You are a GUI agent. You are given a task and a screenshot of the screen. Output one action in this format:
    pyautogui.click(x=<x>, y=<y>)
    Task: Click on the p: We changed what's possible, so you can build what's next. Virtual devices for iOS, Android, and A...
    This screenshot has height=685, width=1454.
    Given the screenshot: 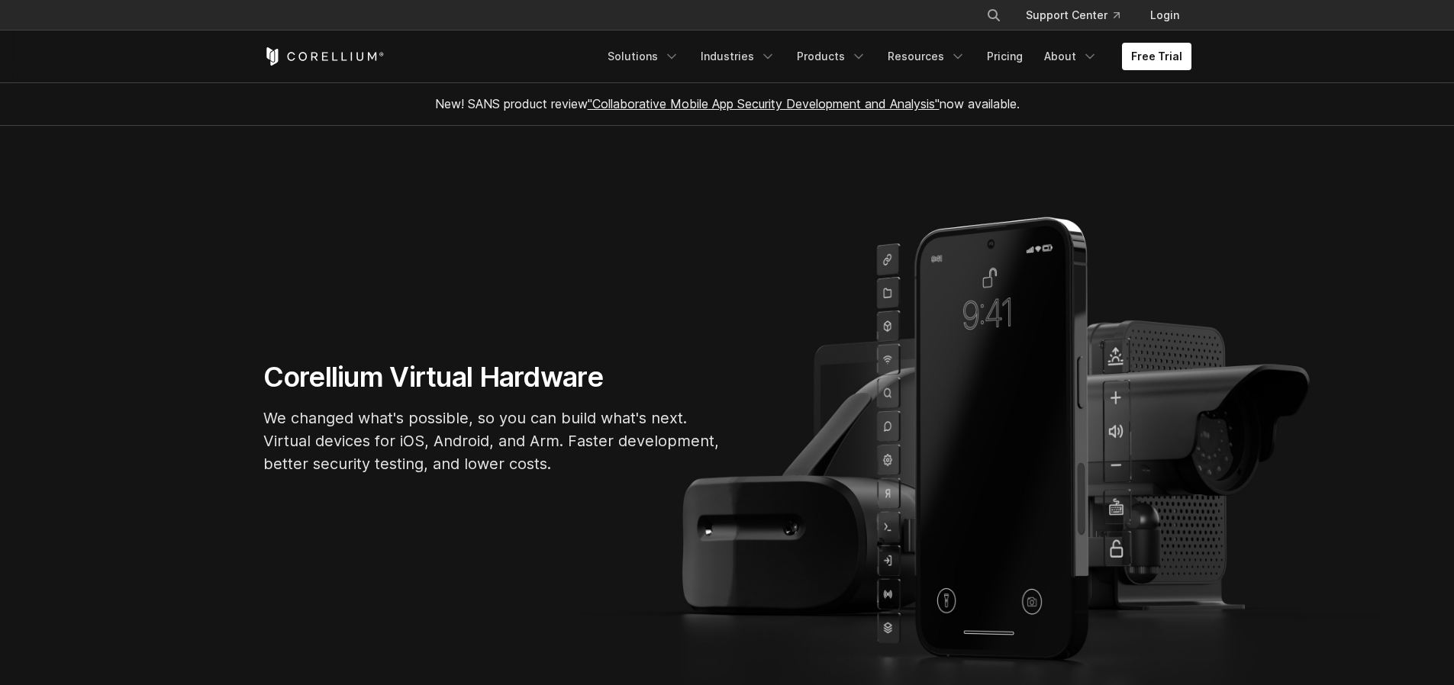 What is the action you would take?
    pyautogui.click(x=492, y=441)
    